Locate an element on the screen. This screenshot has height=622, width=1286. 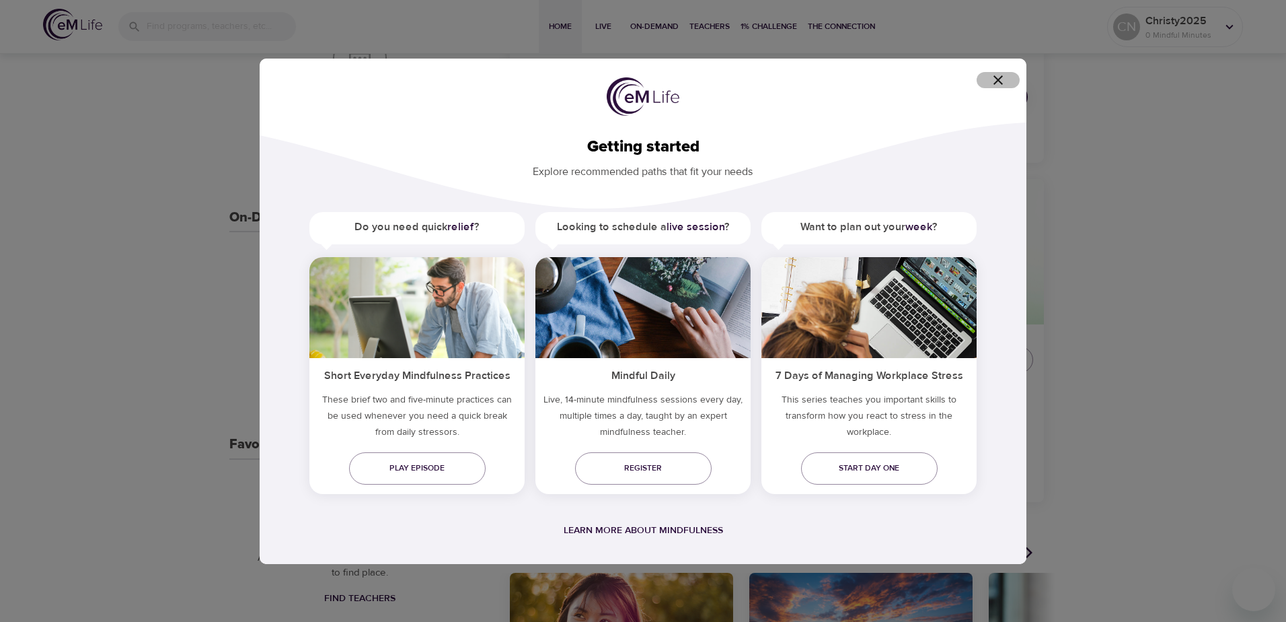
a: relief is located at coordinates (461, 227).